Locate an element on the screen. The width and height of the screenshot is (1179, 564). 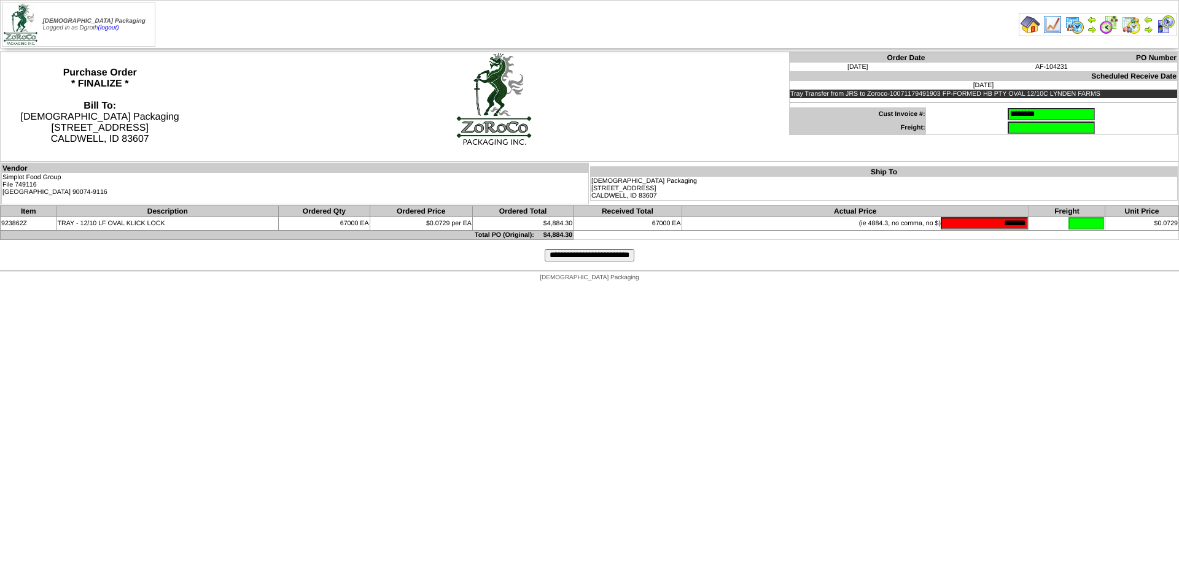
img: line_graph.gif is located at coordinates (1053, 25).